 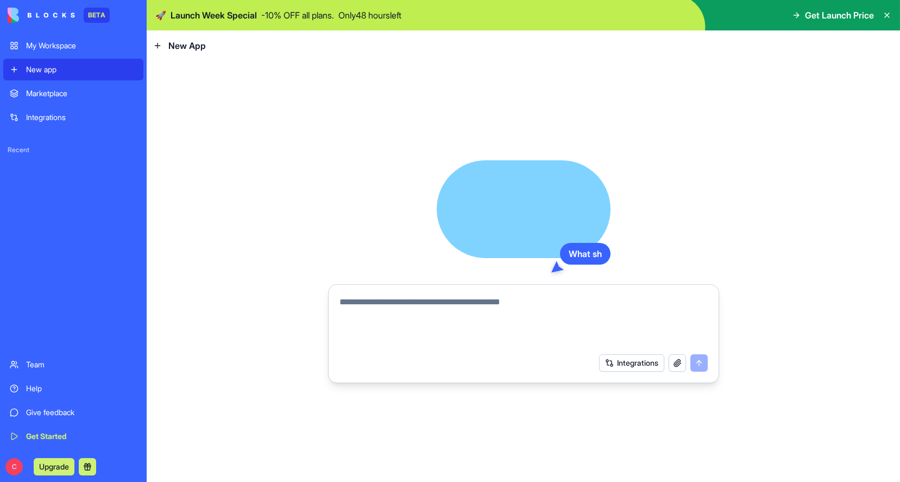 I want to click on div: What sh, so click(x=585, y=254).